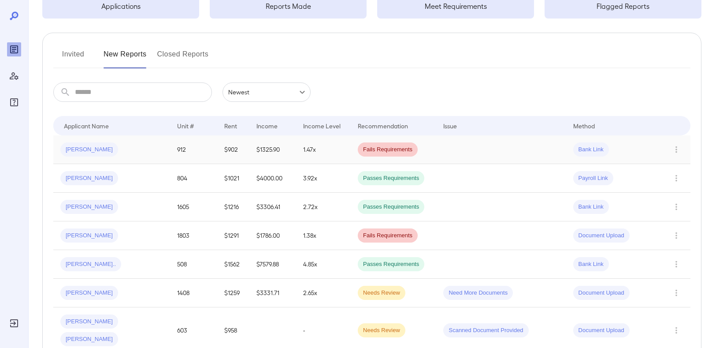  Describe the element at coordinates (193, 178) in the screenshot. I see `td: 804` at that location.